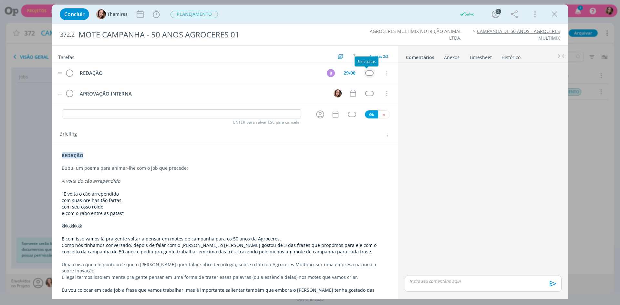  Describe the element at coordinates (82, 207) in the screenshot. I see `span: com seu osso roído` at that location.